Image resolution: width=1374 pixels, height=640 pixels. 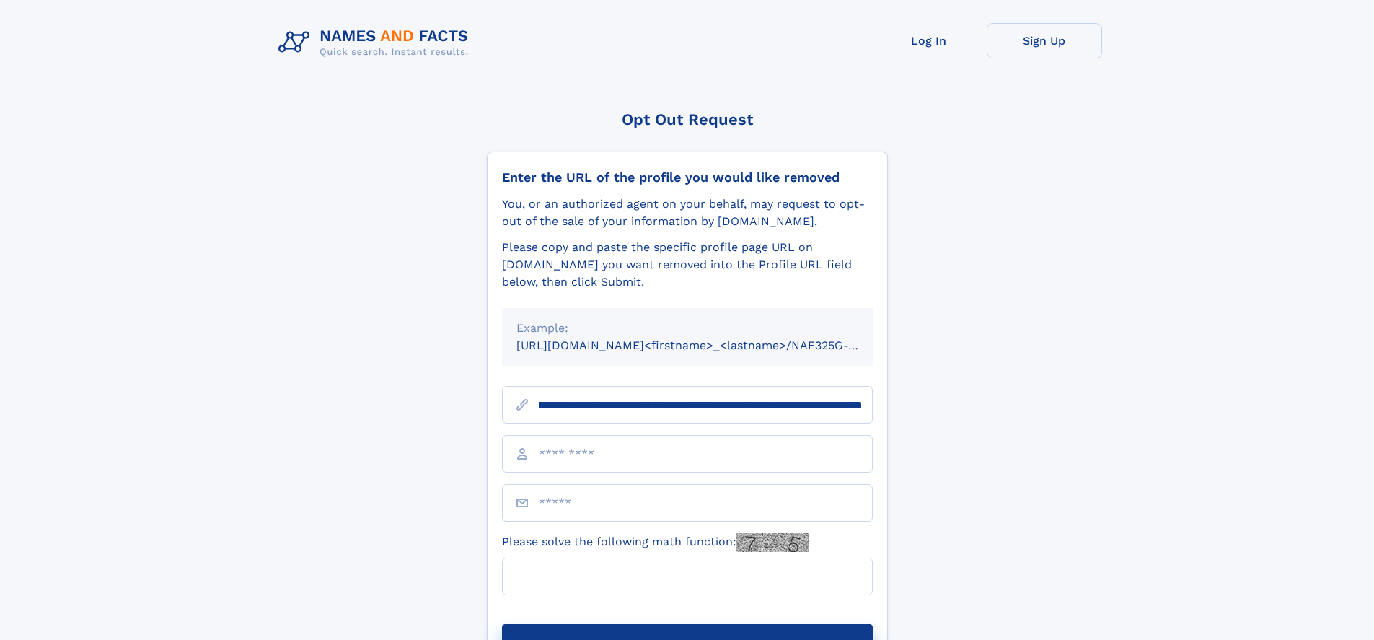 What do you see at coordinates (655, 543) in the screenshot?
I see `label: Please solve the following math function:` at bounding box center [655, 543].